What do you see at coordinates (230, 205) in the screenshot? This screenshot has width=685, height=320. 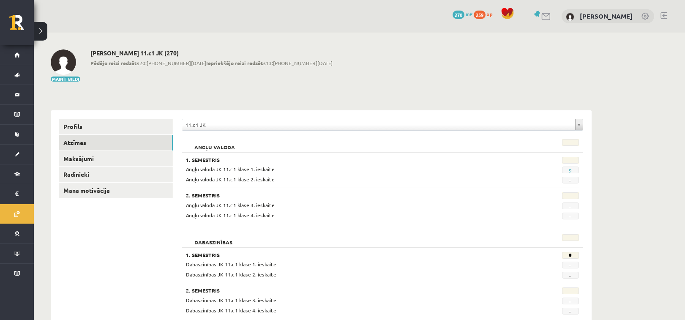 I see `span: Angļu valoda JK 11.c1 klase 3. ieskaite` at bounding box center [230, 205].